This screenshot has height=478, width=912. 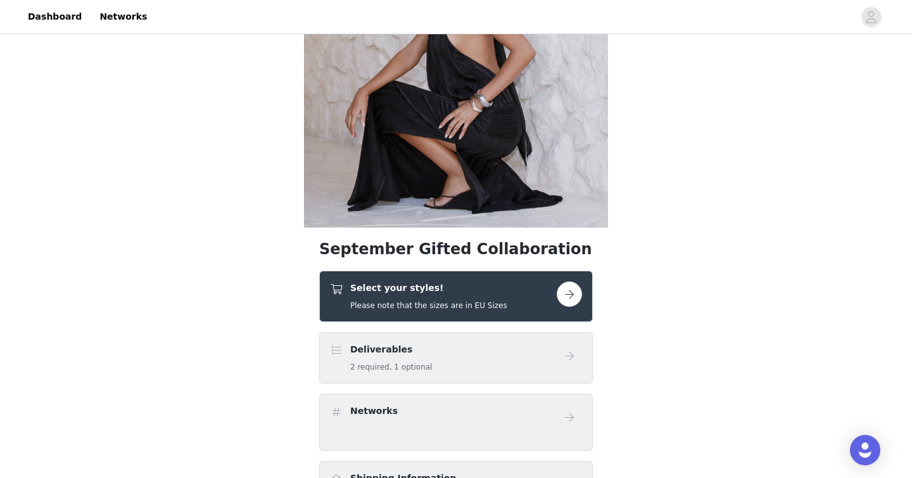 I want to click on div: avatar, so click(x=871, y=17).